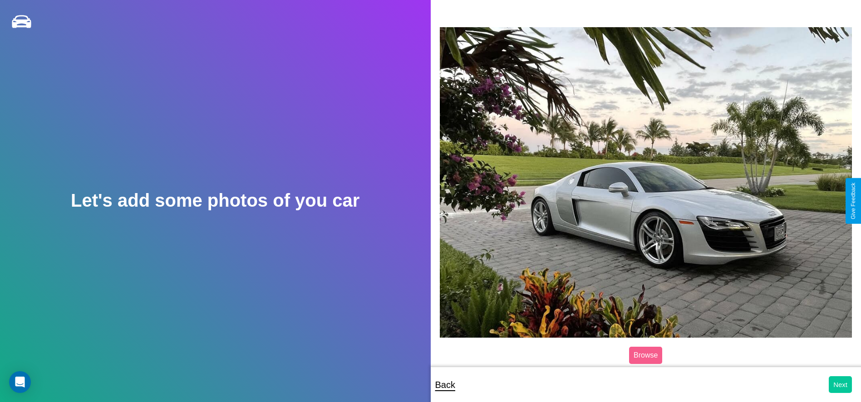 The height and width of the screenshot is (402, 861). What do you see at coordinates (840, 385) in the screenshot?
I see `button: Next` at bounding box center [840, 385].